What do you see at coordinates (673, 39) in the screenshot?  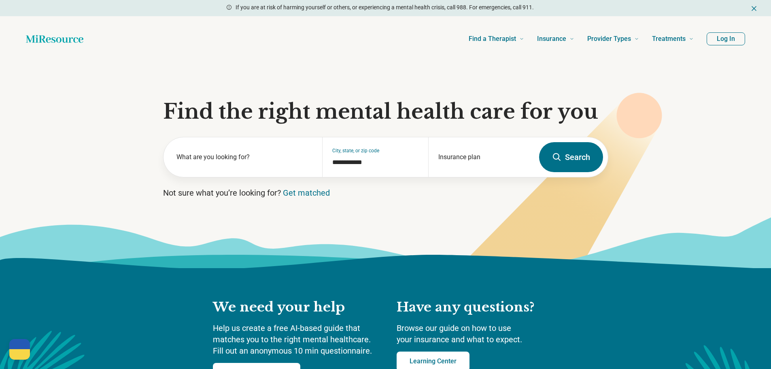 I see `a: Treatments` at bounding box center [673, 39].